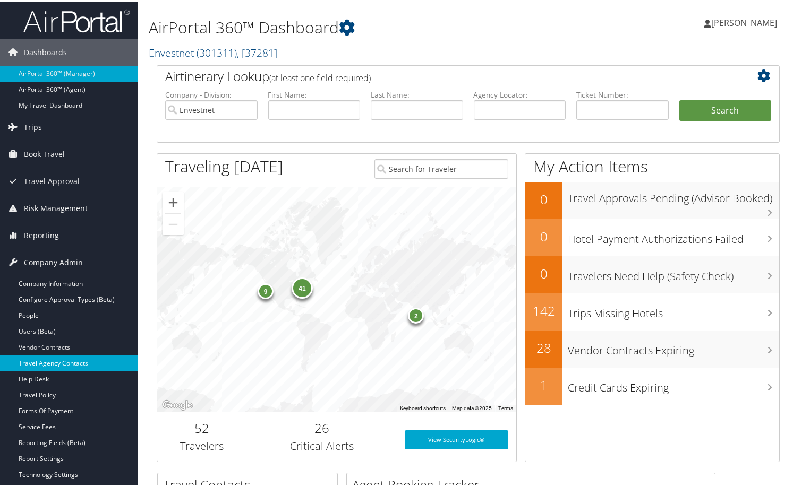 The height and width of the screenshot is (487, 793). Describe the element at coordinates (544, 347) in the screenshot. I see `h2: 28` at that location.